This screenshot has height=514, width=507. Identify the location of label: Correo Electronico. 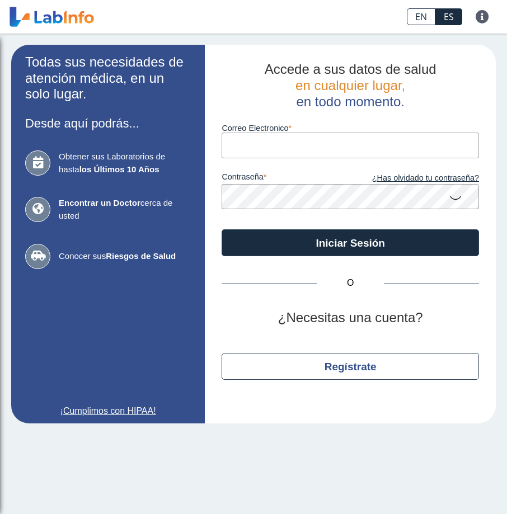
(350, 128).